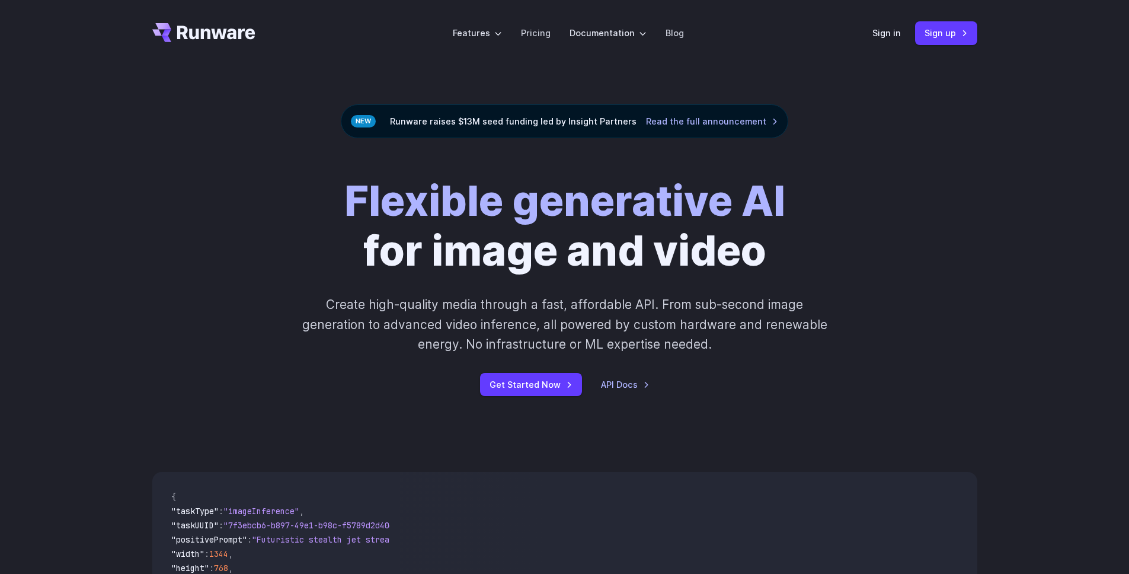  What do you see at coordinates (195, 511) in the screenshot?
I see `span: "taskType"` at bounding box center [195, 511].